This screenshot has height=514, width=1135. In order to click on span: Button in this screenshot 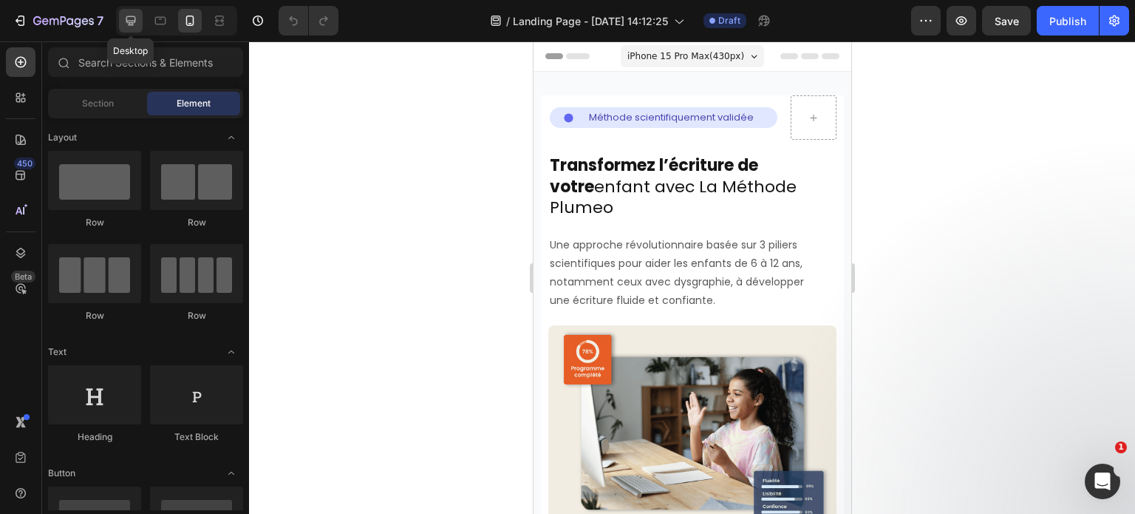, I will do `click(61, 473)`.